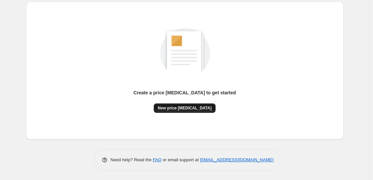 The height and width of the screenshot is (180, 373). I want to click on a: FAQ, so click(157, 159).